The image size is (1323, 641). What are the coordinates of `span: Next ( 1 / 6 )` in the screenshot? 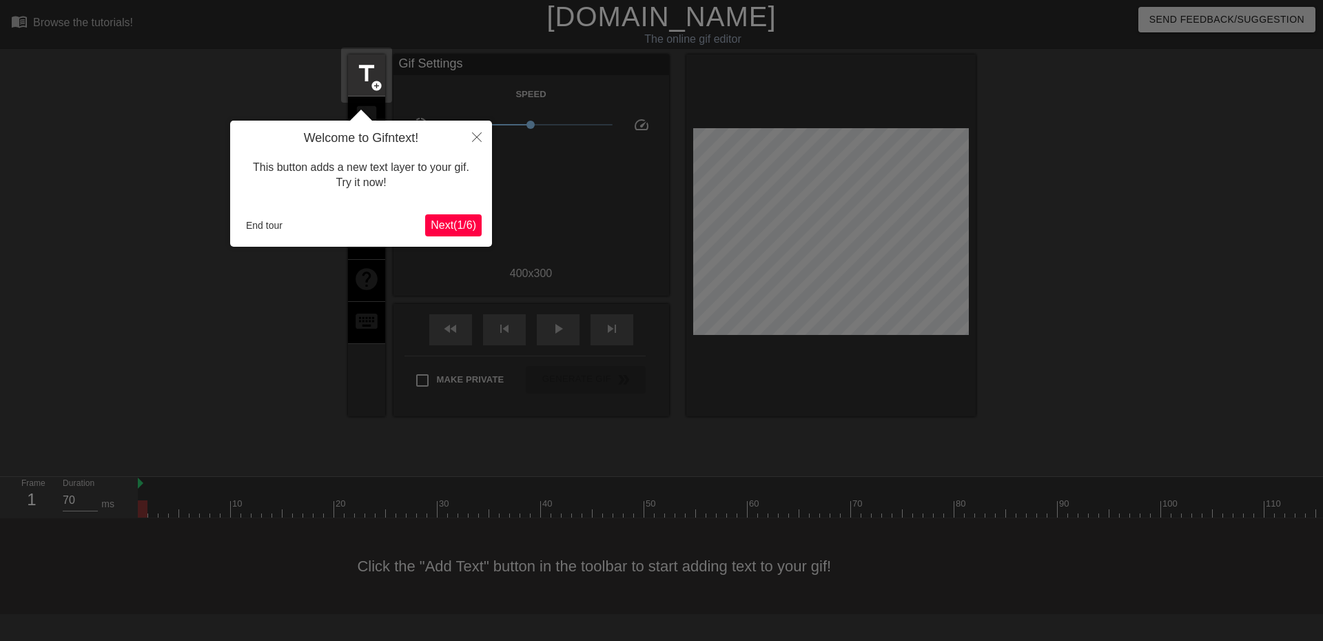 It's located at (454, 225).